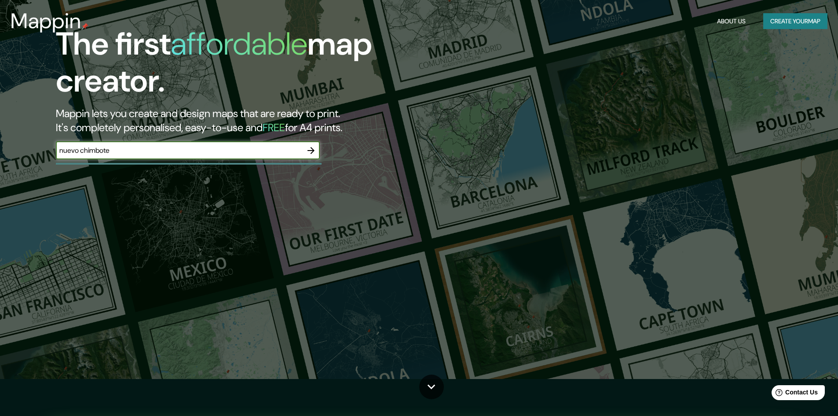 This screenshot has height=416, width=838. Describe the element at coordinates (796, 21) in the screenshot. I see `button: Create yourmap` at that location.